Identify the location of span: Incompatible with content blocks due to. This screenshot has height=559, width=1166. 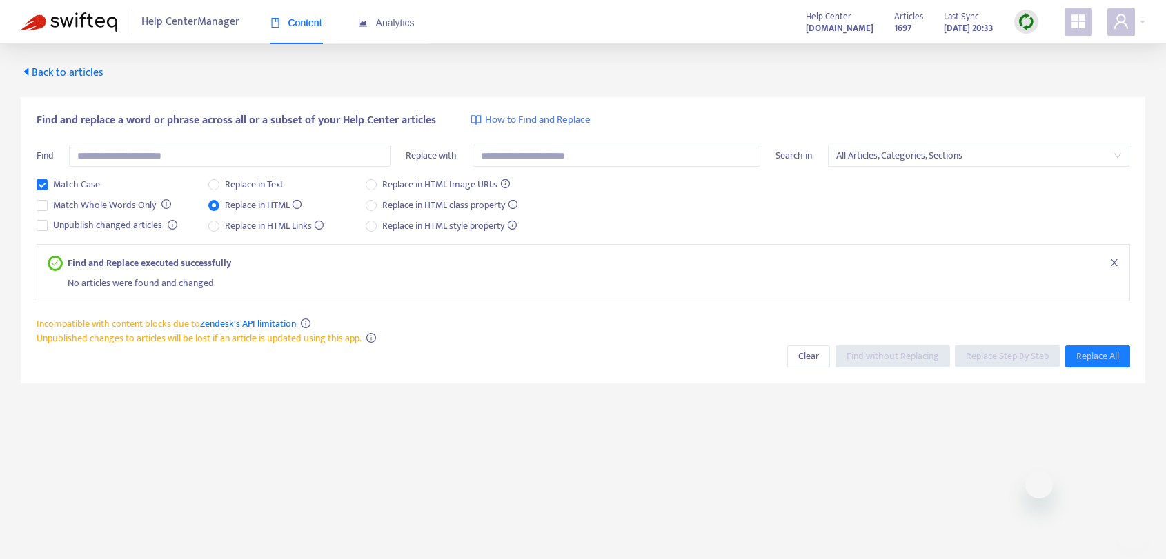
(166, 323).